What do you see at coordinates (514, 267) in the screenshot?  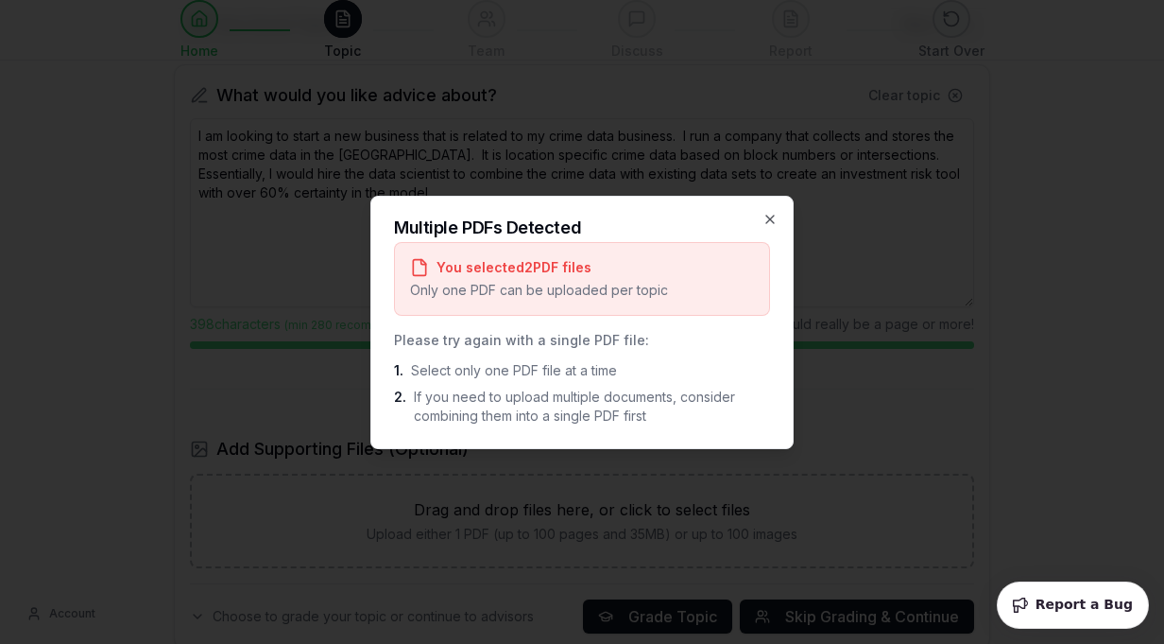 I see `p: You selected 2 PDF files` at bounding box center [514, 267].